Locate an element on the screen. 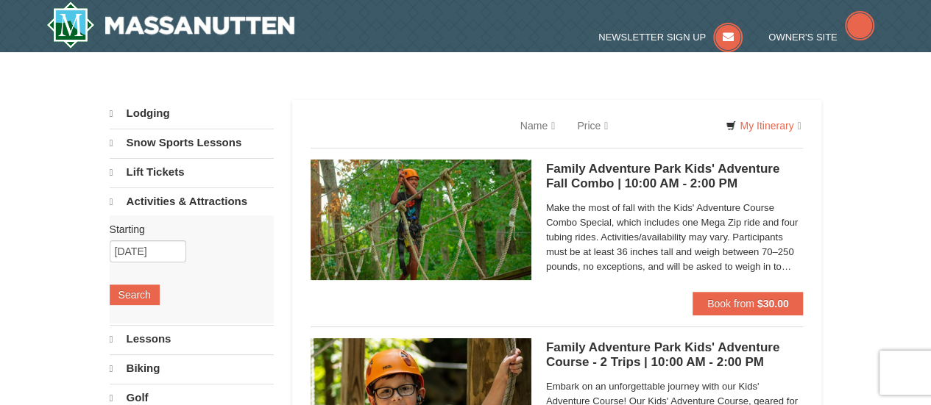  img: 6619925-37-774baaa7.jpg is located at coordinates (421, 220).